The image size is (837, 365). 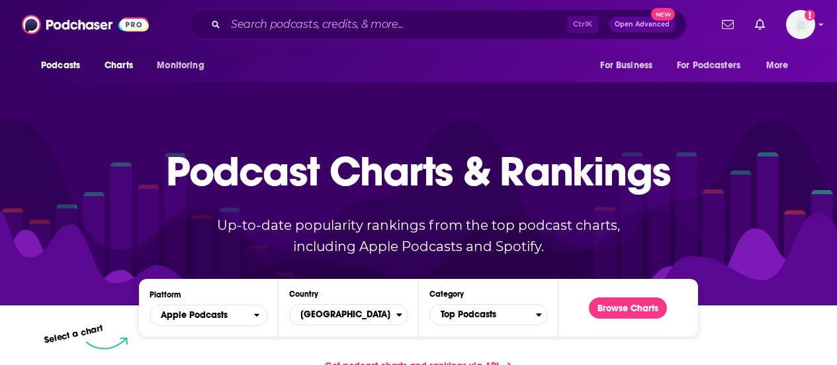 What do you see at coordinates (85, 24) in the screenshot?
I see `a: Podchaser - Follow, Share and Rate Podcasts` at bounding box center [85, 24].